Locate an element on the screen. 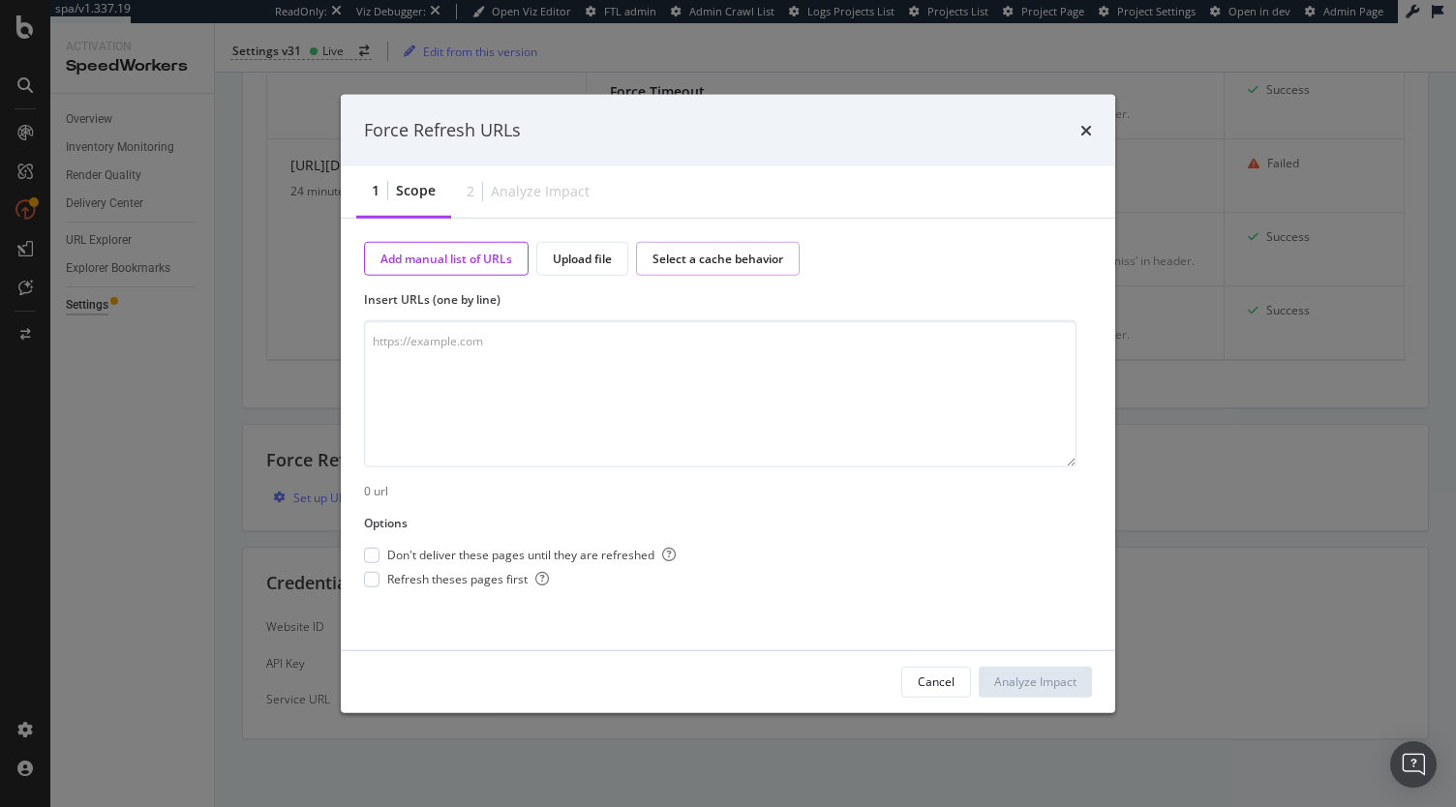 The height and width of the screenshot is (807, 1456). div: times is located at coordinates (1086, 131).